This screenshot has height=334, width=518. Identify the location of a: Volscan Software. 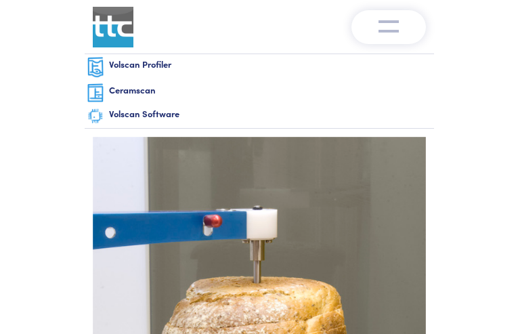
(259, 116).